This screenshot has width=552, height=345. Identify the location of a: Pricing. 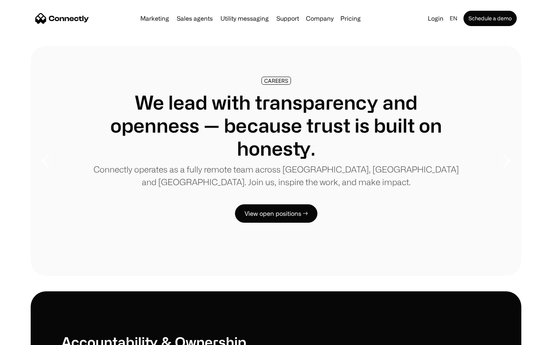
(350, 18).